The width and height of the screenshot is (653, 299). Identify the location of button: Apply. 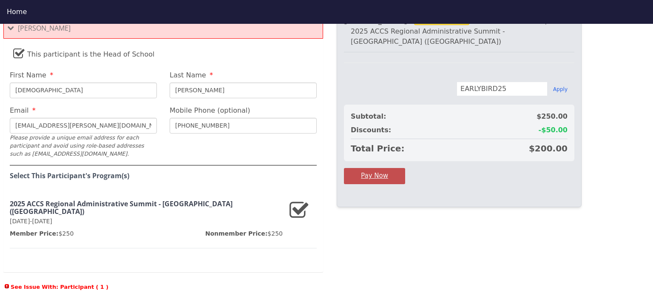
(560, 89).